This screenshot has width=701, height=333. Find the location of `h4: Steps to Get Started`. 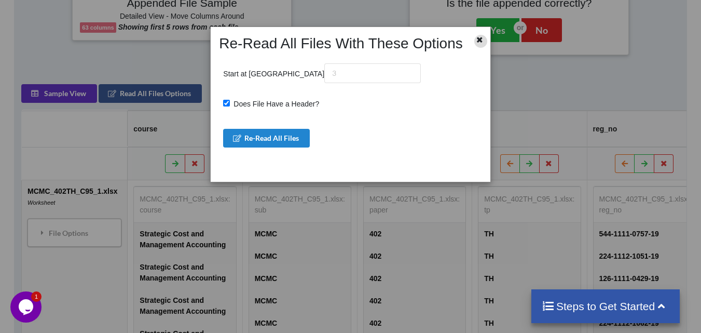

h4: Steps to Get Started is located at coordinates (606, 306).